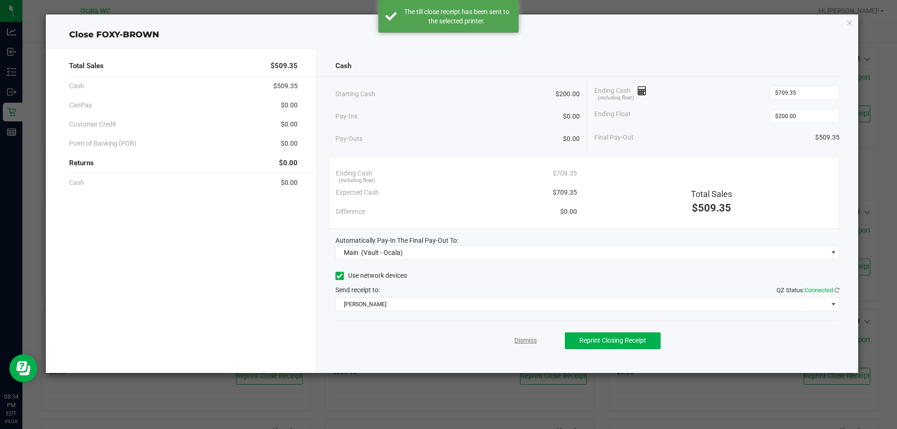  Describe the element at coordinates (357, 290) in the screenshot. I see `span: Send receipt to:` at that location.